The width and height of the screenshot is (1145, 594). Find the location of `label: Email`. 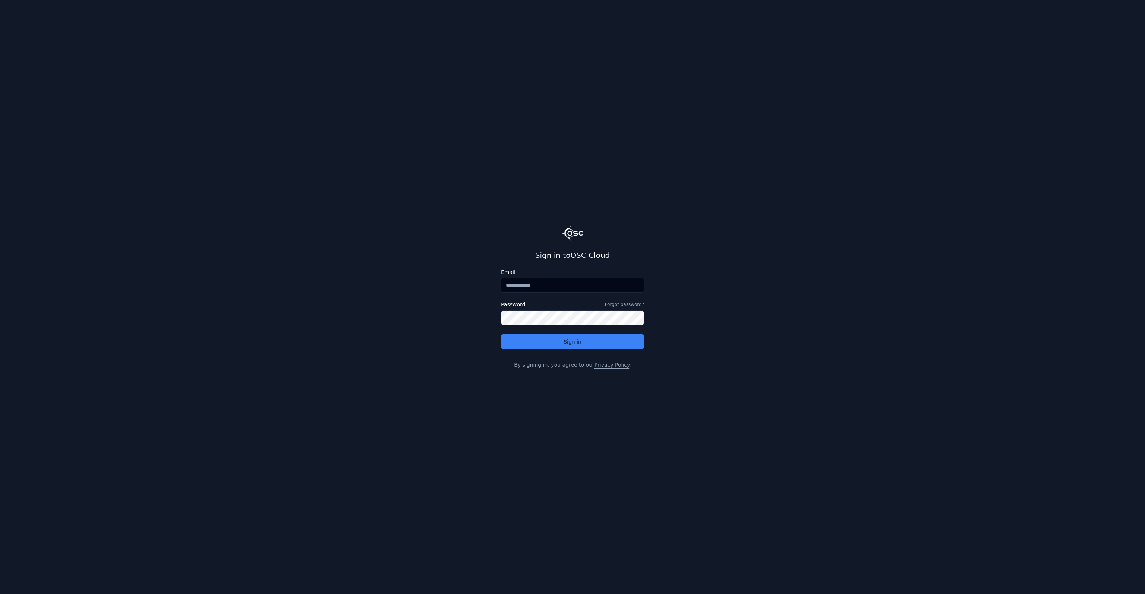

label: Email is located at coordinates (573, 272).